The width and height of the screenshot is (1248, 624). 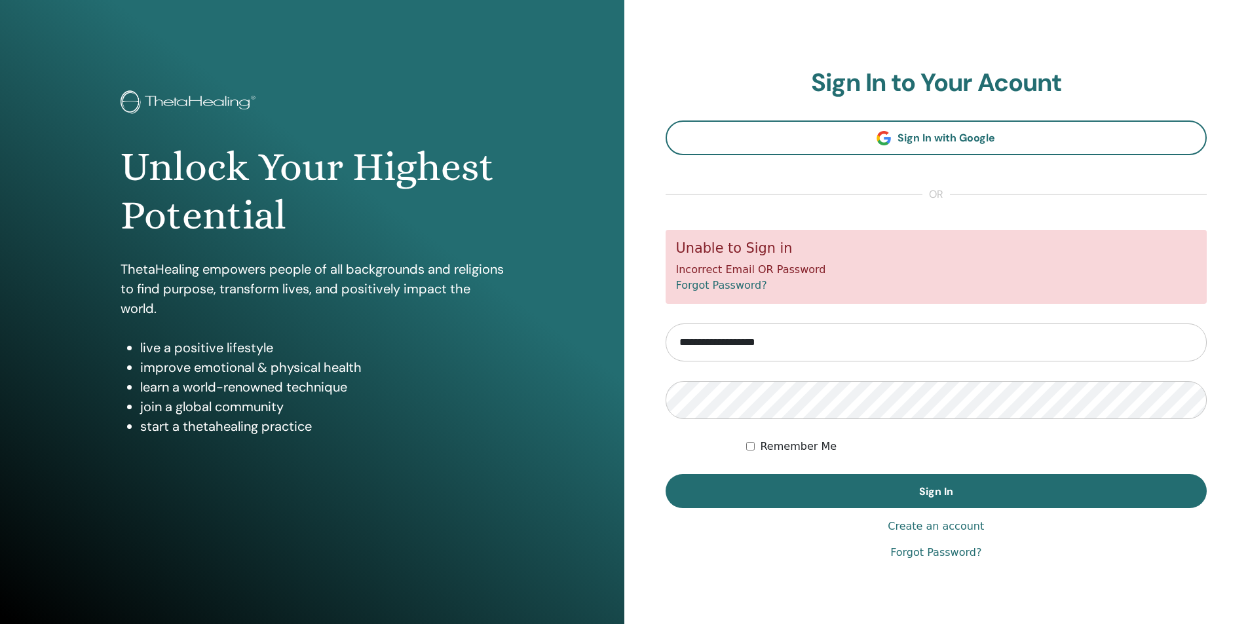 I want to click on span: or, so click(x=936, y=195).